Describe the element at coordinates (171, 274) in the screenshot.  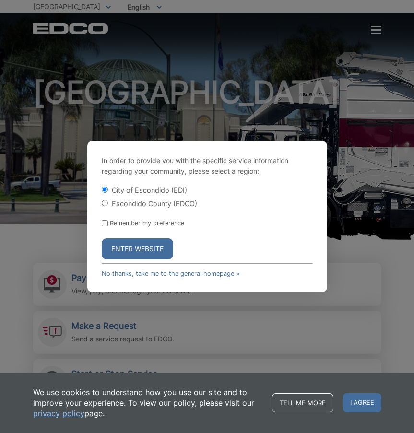
I see `a: No thanks, take me to the general homepage >` at that location.